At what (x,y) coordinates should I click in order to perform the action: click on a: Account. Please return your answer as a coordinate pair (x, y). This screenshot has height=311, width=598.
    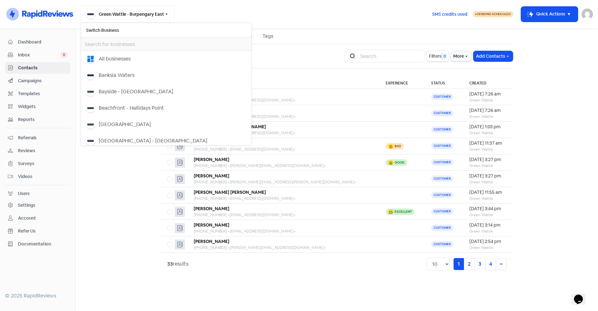
    Looking at the image, I should click on (38, 218).